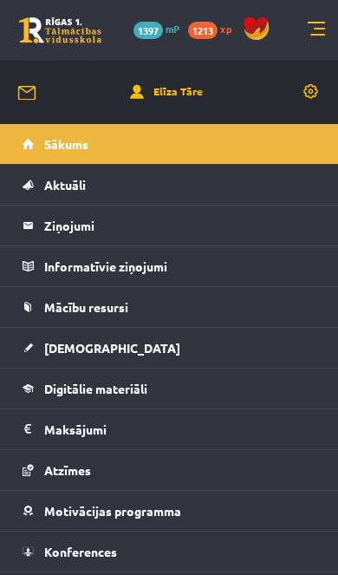 This screenshot has width=338, height=575. I want to click on span: xp, so click(226, 29).